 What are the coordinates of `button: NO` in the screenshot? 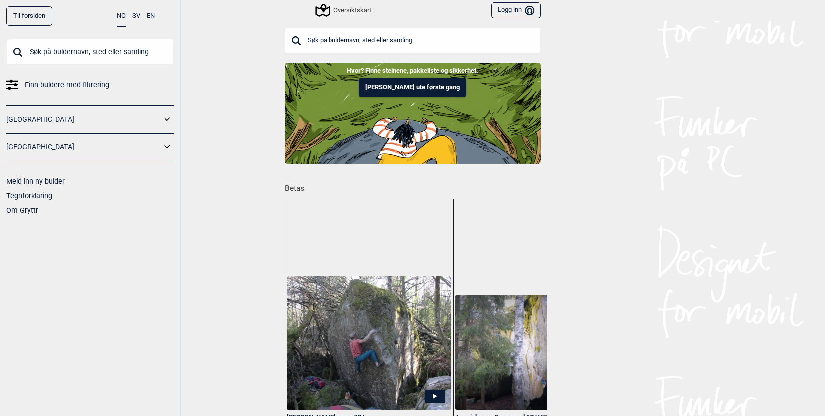 It's located at (121, 16).